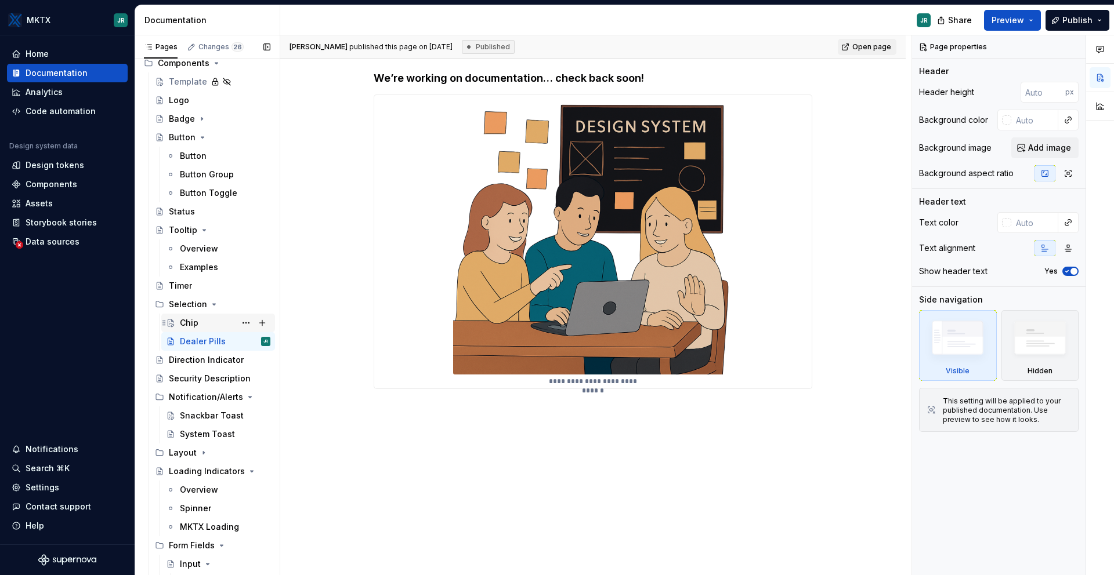  Describe the element at coordinates (955, 148) in the screenshot. I see `div: Background image` at that location.